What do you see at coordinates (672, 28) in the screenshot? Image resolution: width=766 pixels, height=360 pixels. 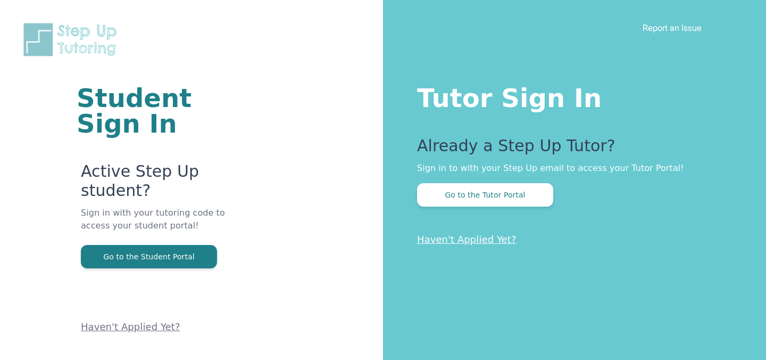 I see `a: Report an Issue` at bounding box center [672, 28].